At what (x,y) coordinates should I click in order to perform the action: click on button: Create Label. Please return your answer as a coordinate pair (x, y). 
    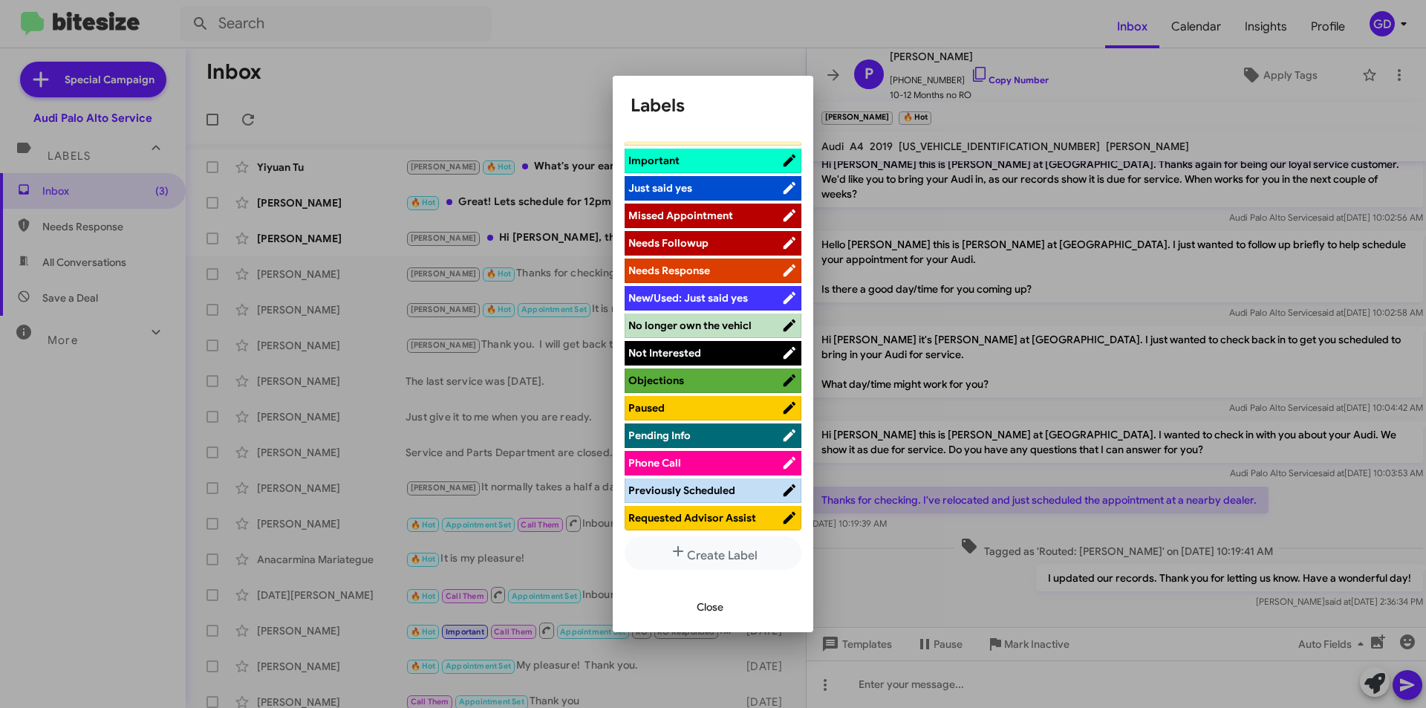
    Looking at the image, I should click on (713, 552).